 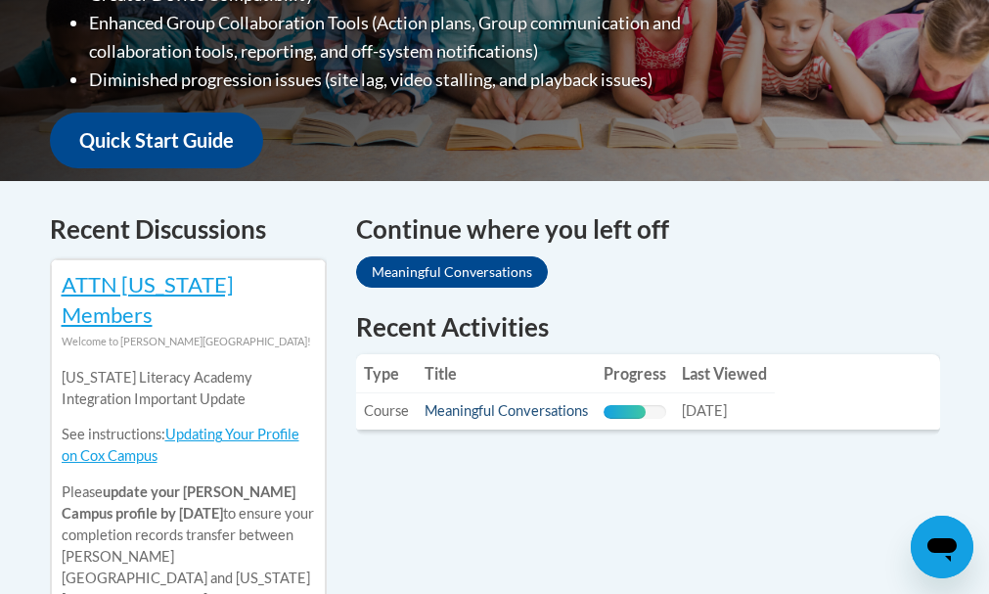 What do you see at coordinates (180, 444) in the screenshot?
I see `a: Updating Your Profile on Cox Campus` at bounding box center [180, 444].